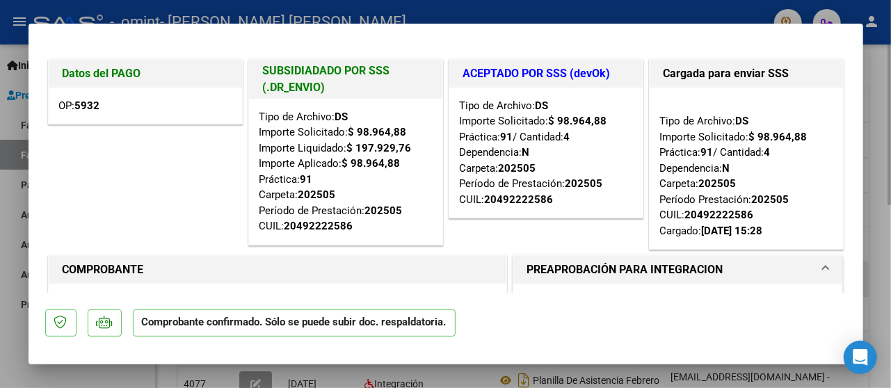 The height and width of the screenshot is (388, 891). Describe the element at coordinates (145, 74) in the screenshot. I see `h1: Datos del PAGO` at that location.